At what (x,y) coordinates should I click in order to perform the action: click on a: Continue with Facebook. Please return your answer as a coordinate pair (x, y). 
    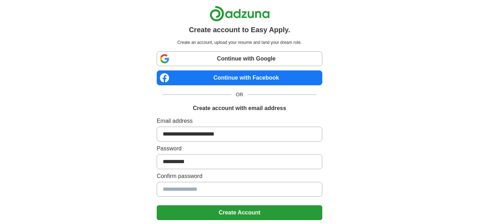
    Looking at the image, I should click on (239, 78).